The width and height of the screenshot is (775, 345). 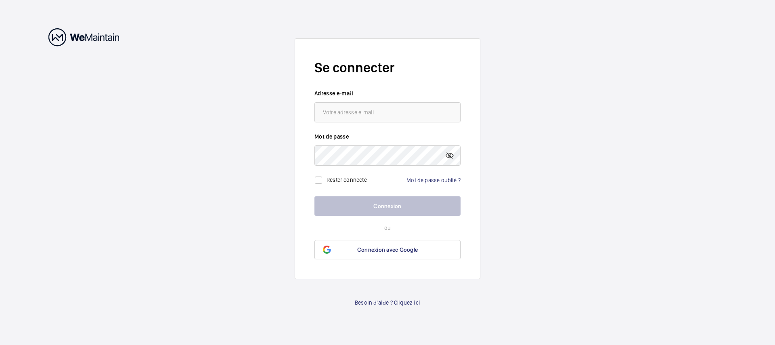 I want to click on a: Besoin d'aide ? Cliquez ici, so click(x=388, y=303).